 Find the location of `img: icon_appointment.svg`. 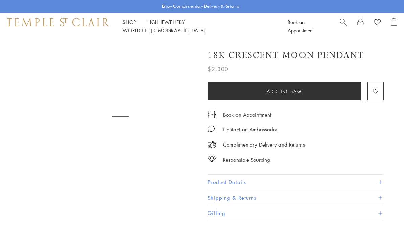

img: icon_appointment.svg is located at coordinates (212, 114).